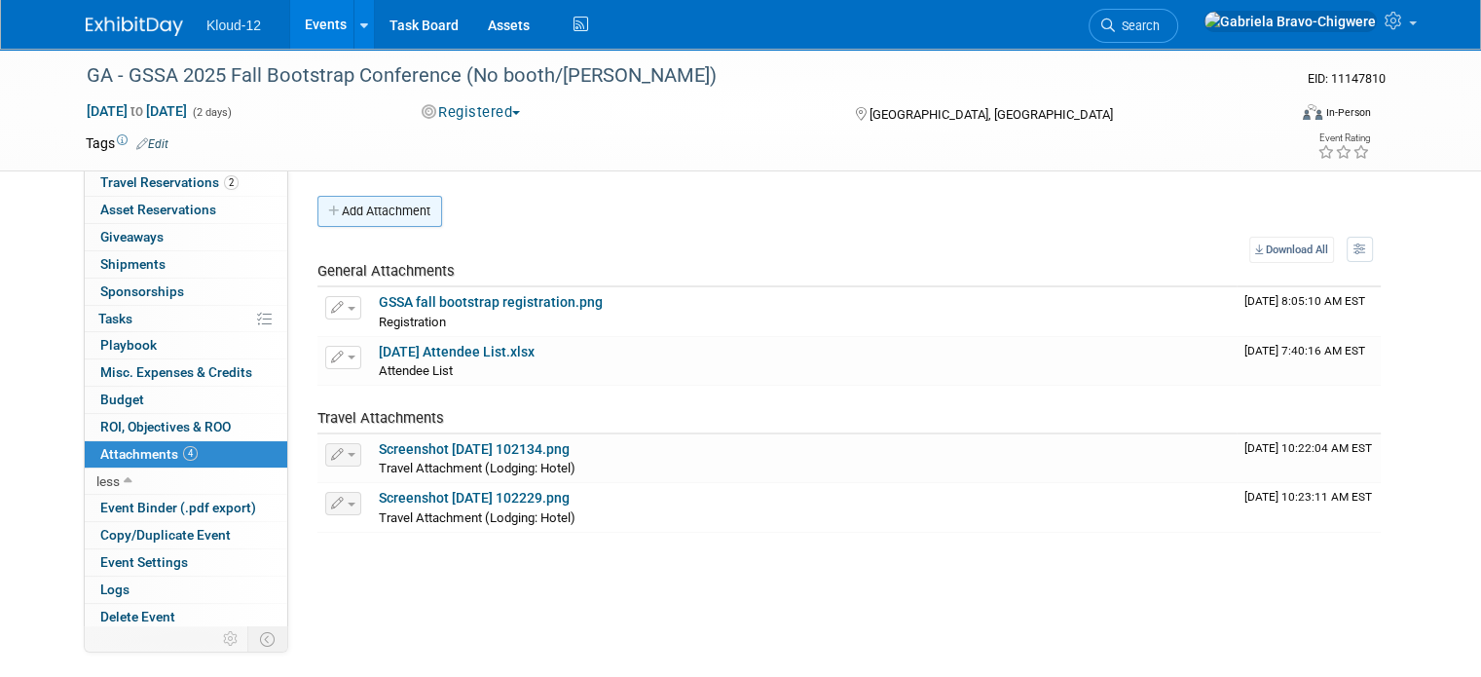  I want to click on a: Travel Reservations2, so click(186, 182).